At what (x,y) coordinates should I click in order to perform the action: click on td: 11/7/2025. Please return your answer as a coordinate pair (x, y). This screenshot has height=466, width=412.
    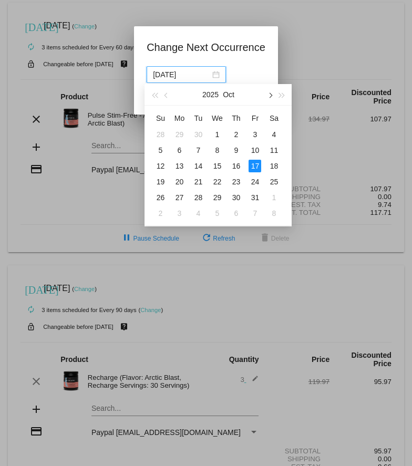
    Looking at the image, I should click on (255, 213).